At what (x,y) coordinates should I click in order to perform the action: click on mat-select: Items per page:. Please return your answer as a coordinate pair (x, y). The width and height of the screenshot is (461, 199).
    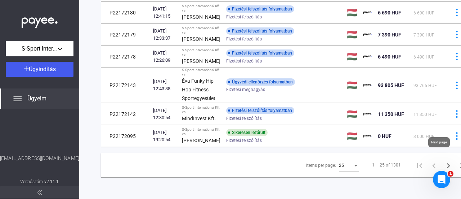
    Looking at the image, I should click on (349, 165).